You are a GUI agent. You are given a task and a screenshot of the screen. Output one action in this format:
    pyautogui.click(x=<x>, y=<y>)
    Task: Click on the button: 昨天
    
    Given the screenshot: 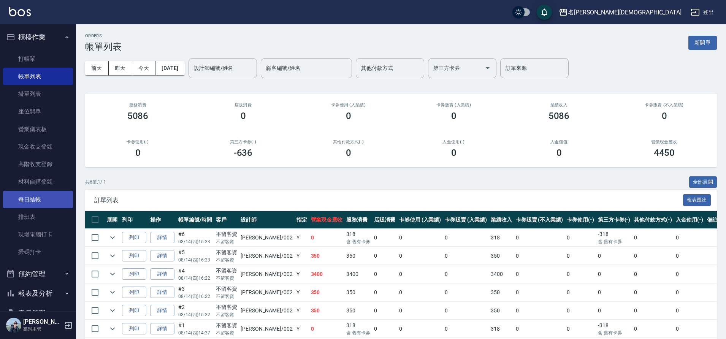 What is the action you would take?
    pyautogui.click(x=120, y=68)
    